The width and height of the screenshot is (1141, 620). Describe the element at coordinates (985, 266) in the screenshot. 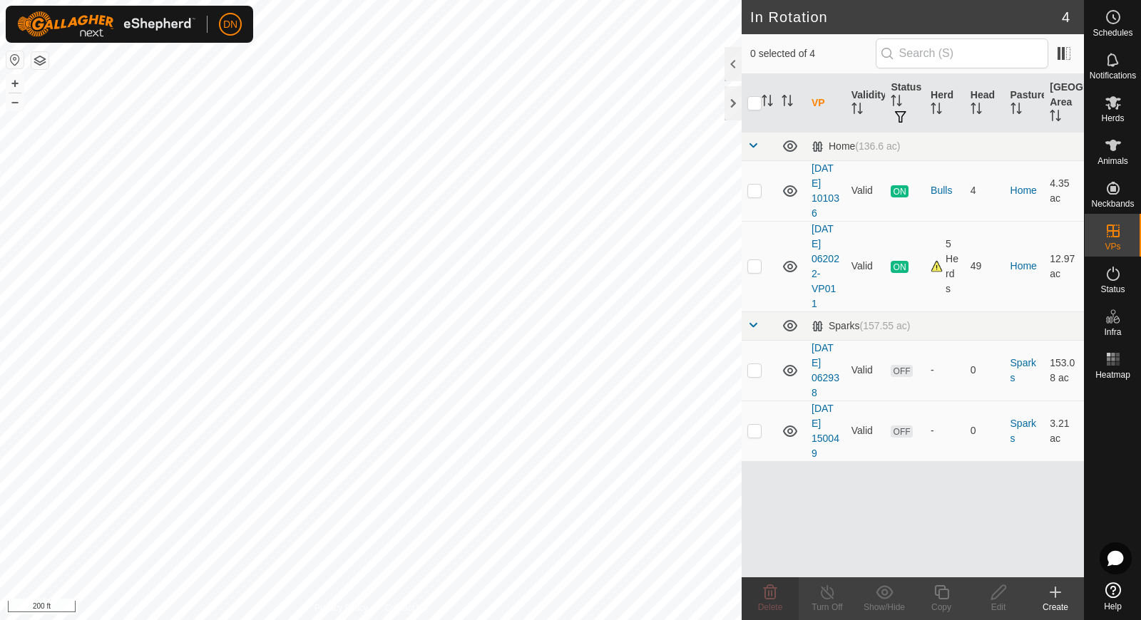

I see `td: 49` at that location.